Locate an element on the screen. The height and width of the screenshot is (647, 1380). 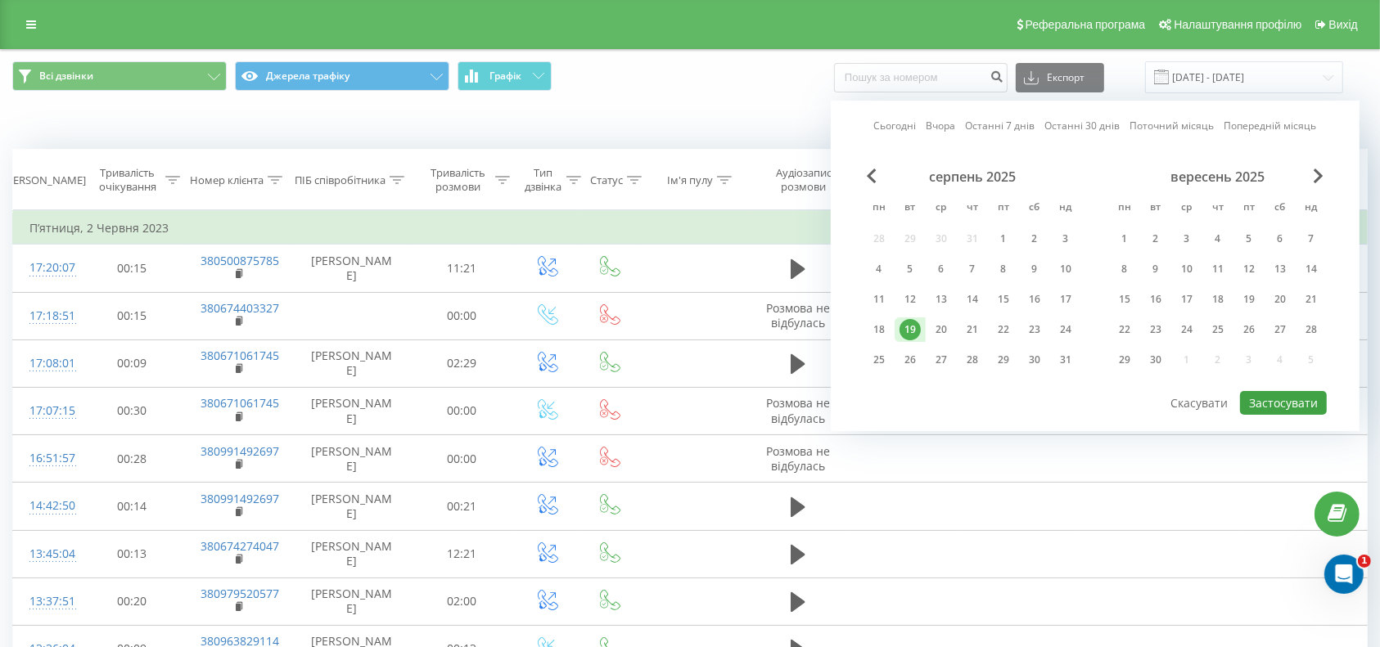
div: пн 11 серп 2025 р. is located at coordinates (879, 299).